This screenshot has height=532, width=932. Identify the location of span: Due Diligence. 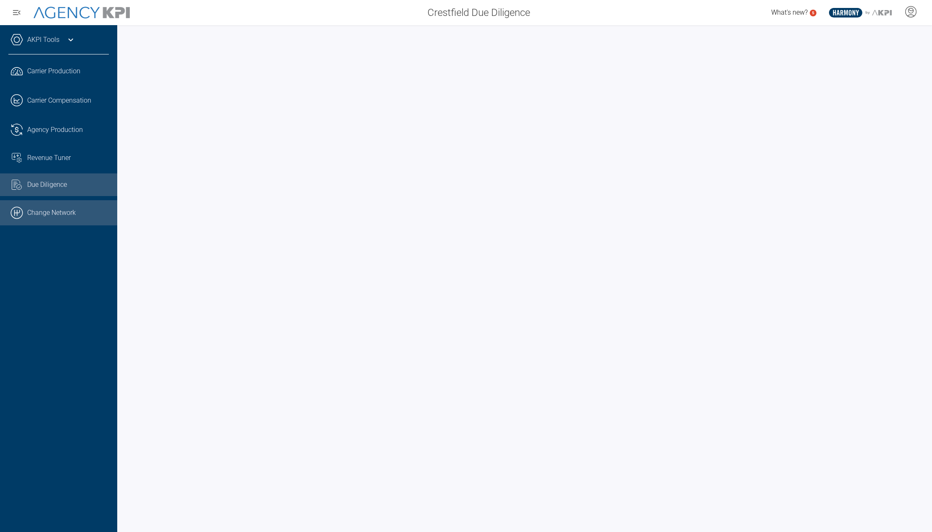
(47, 185).